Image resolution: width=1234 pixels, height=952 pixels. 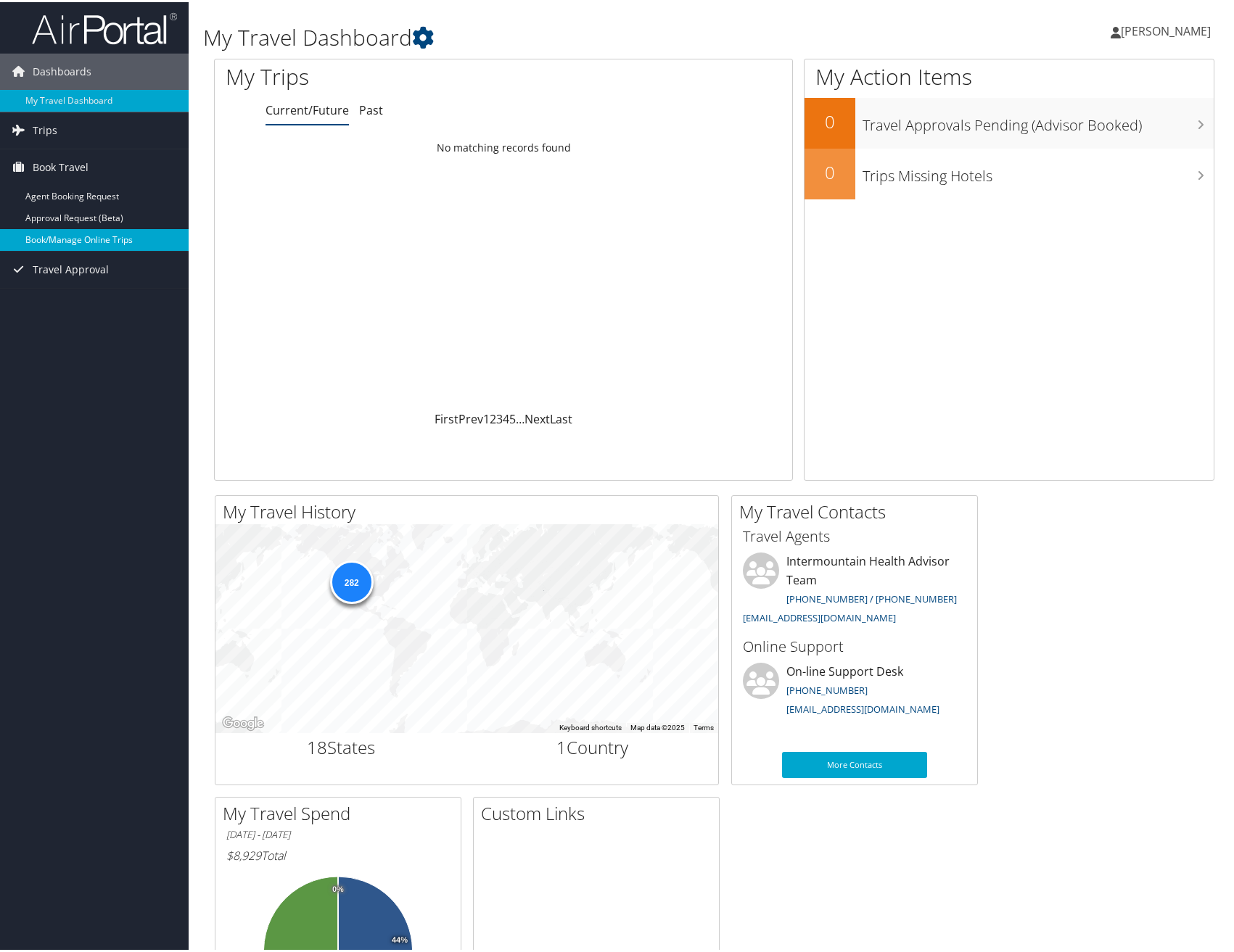 What do you see at coordinates (506, 417) in the screenshot?
I see `a: 4` at bounding box center [506, 417].